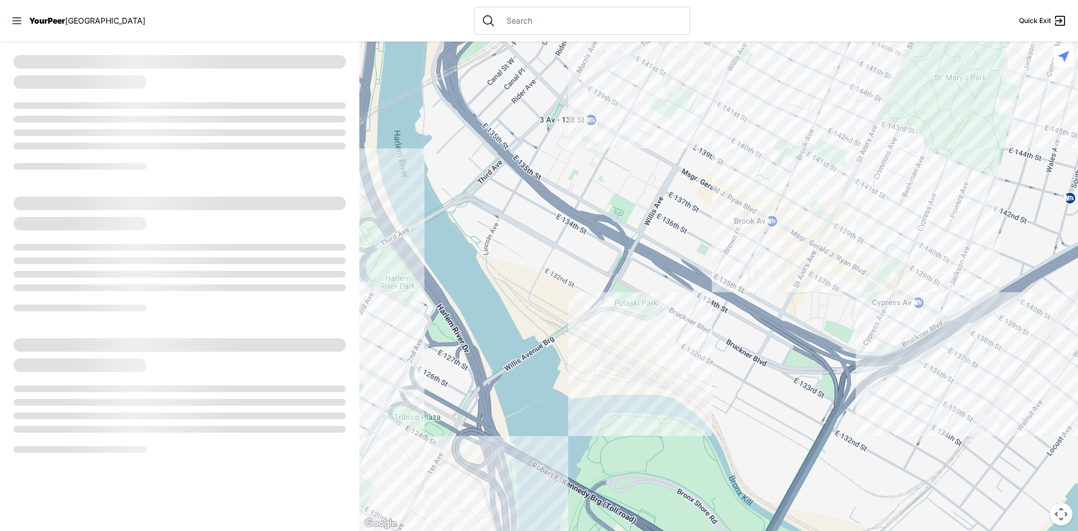 The width and height of the screenshot is (1078, 531). I want to click on a: Quick Exit, so click(1043, 21).